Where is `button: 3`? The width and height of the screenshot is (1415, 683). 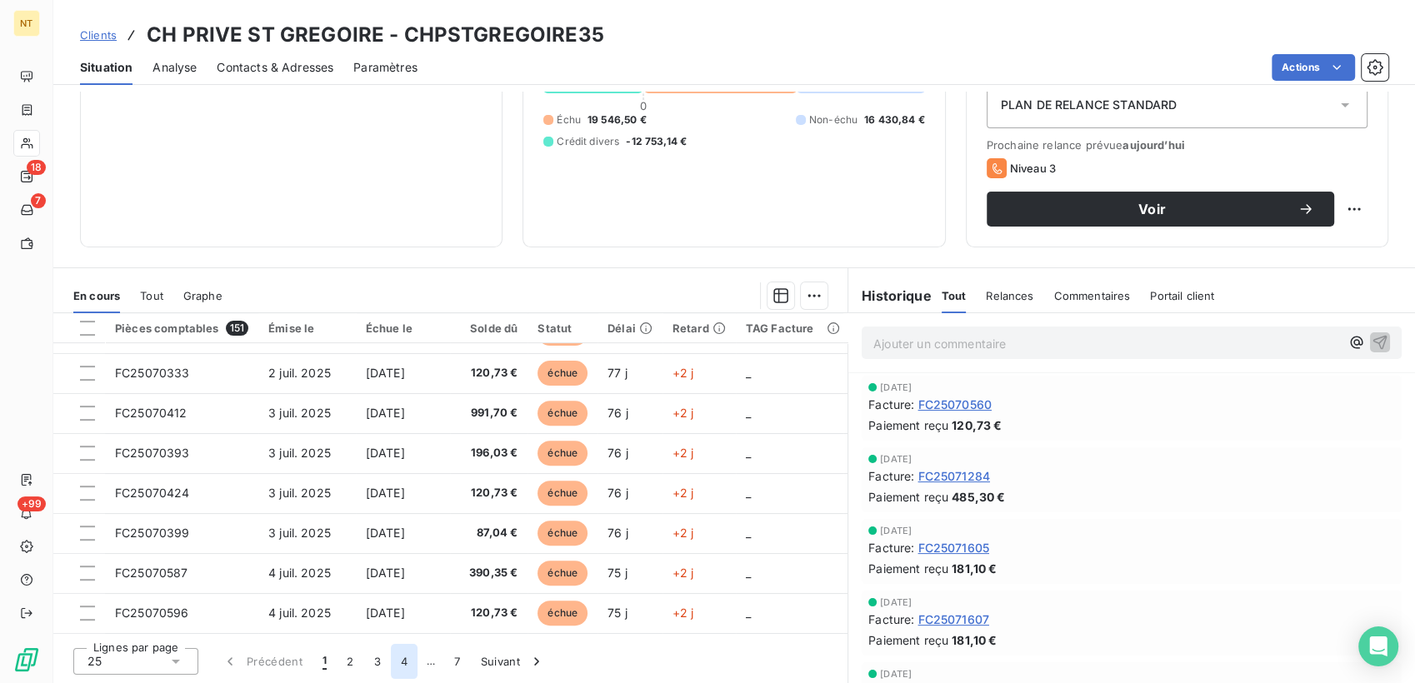
button: 3 is located at coordinates (378, 662).